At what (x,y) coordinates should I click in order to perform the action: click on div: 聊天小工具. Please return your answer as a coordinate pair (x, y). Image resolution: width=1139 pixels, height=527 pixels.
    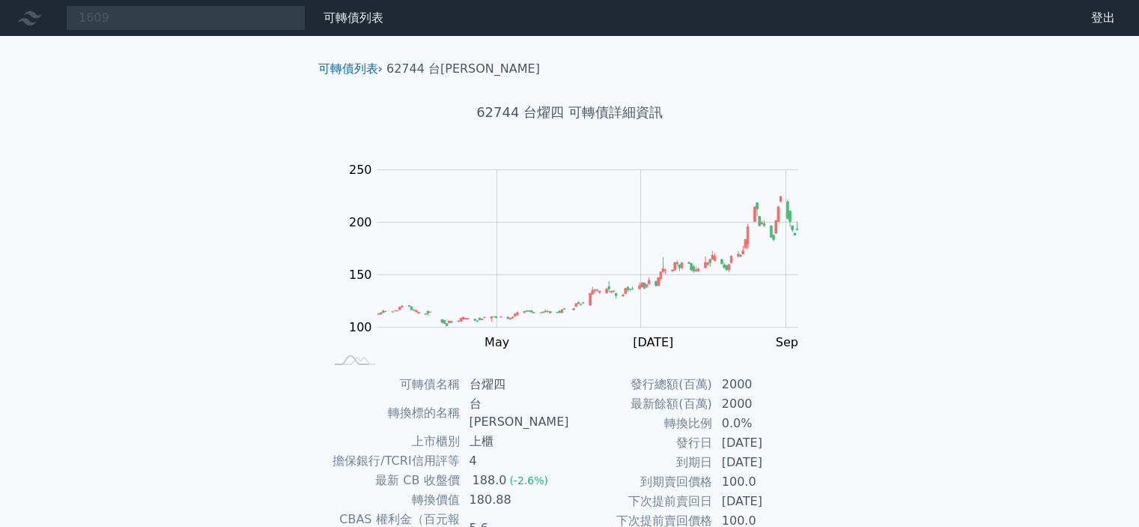
    Looking at the image, I should click on (1102, 491).